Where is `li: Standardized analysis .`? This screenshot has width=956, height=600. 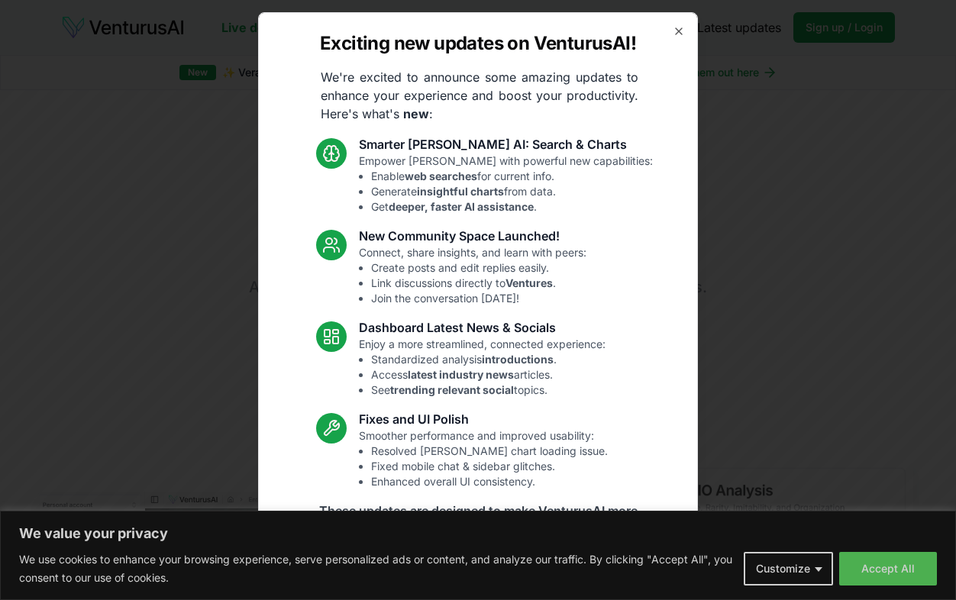
li: Standardized analysis . is located at coordinates (488, 360).